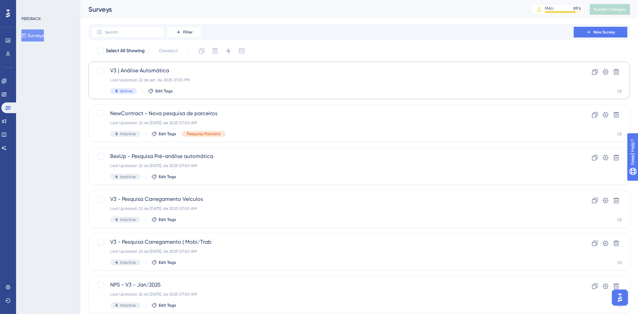  What do you see at coordinates (132, 32) in the screenshot?
I see `input: Search` at bounding box center [132, 32].